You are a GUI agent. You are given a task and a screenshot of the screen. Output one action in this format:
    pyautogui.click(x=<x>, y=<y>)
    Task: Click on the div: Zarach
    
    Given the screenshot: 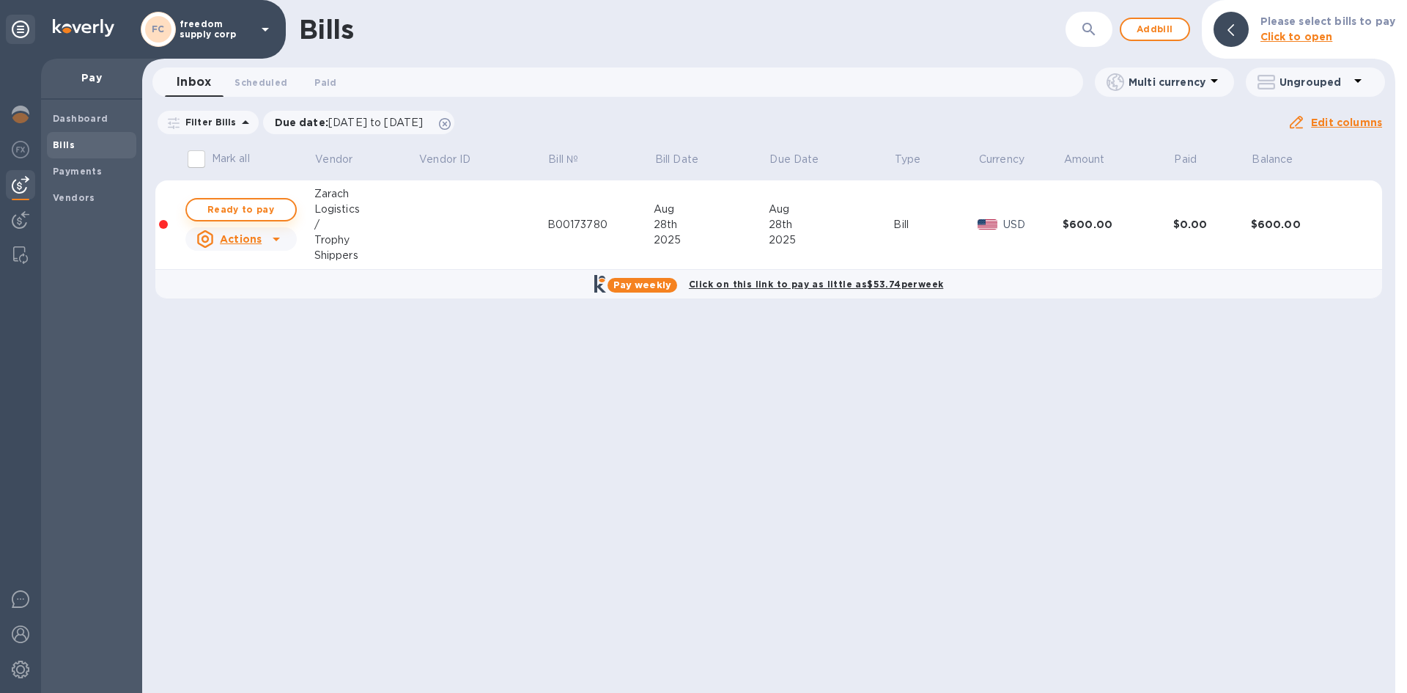 What is the action you would take?
    pyautogui.click(x=366, y=193)
    